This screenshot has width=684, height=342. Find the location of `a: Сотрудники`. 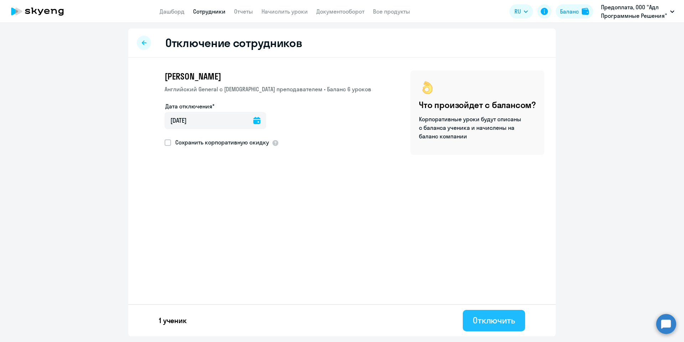

a: Сотрудники is located at coordinates (209, 11).